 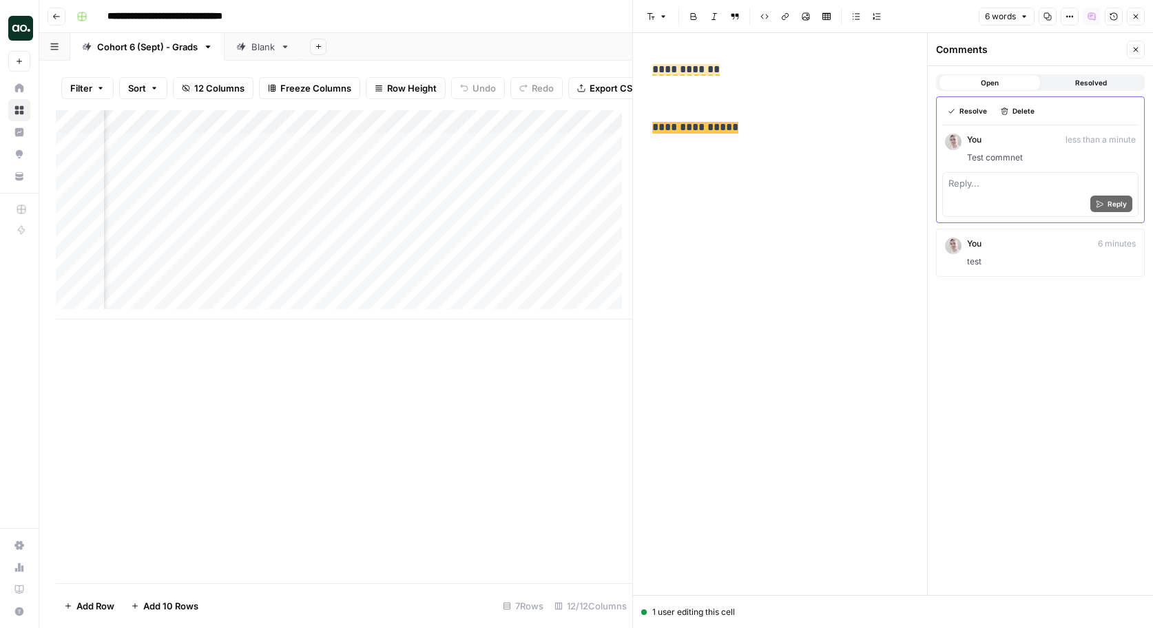 I want to click on span: Redo, so click(x=543, y=88).